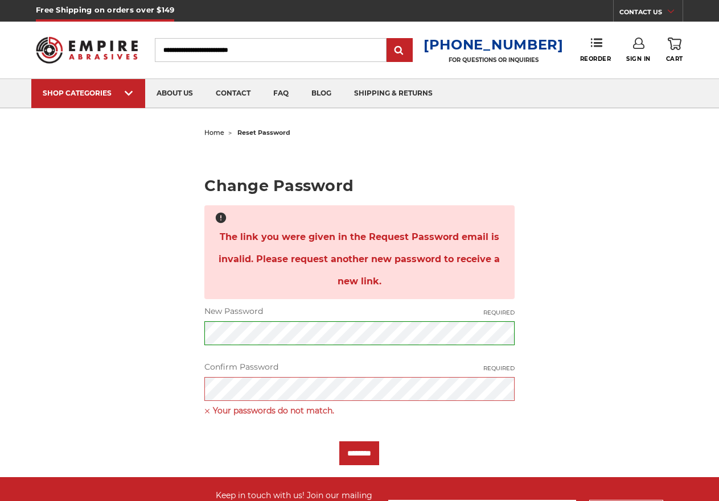 The height and width of the screenshot is (501, 719). Describe the element at coordinates (321, 93) in the screenshot. I see `a: blog` at that location.